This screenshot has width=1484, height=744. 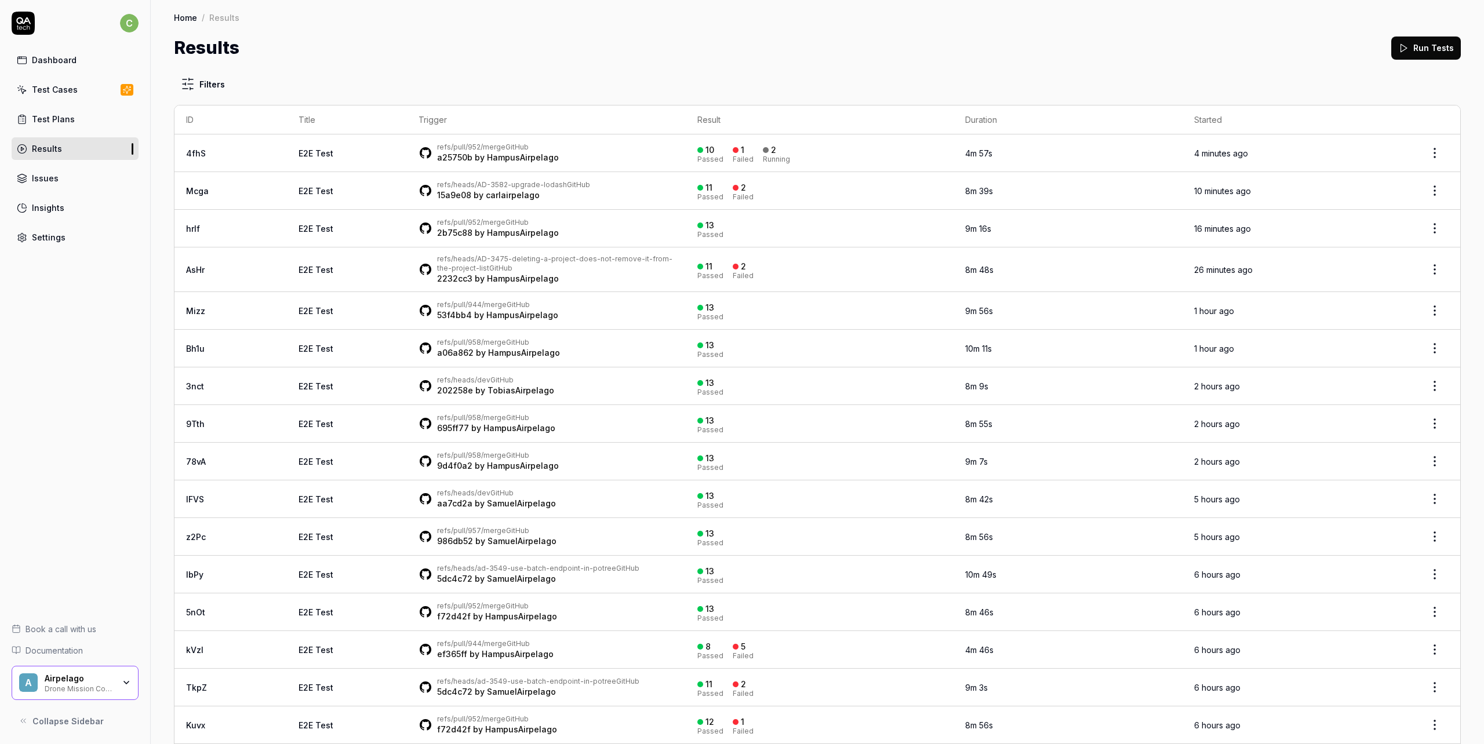 I want to click on button: Run Tests, so click(x=1426, y=48).